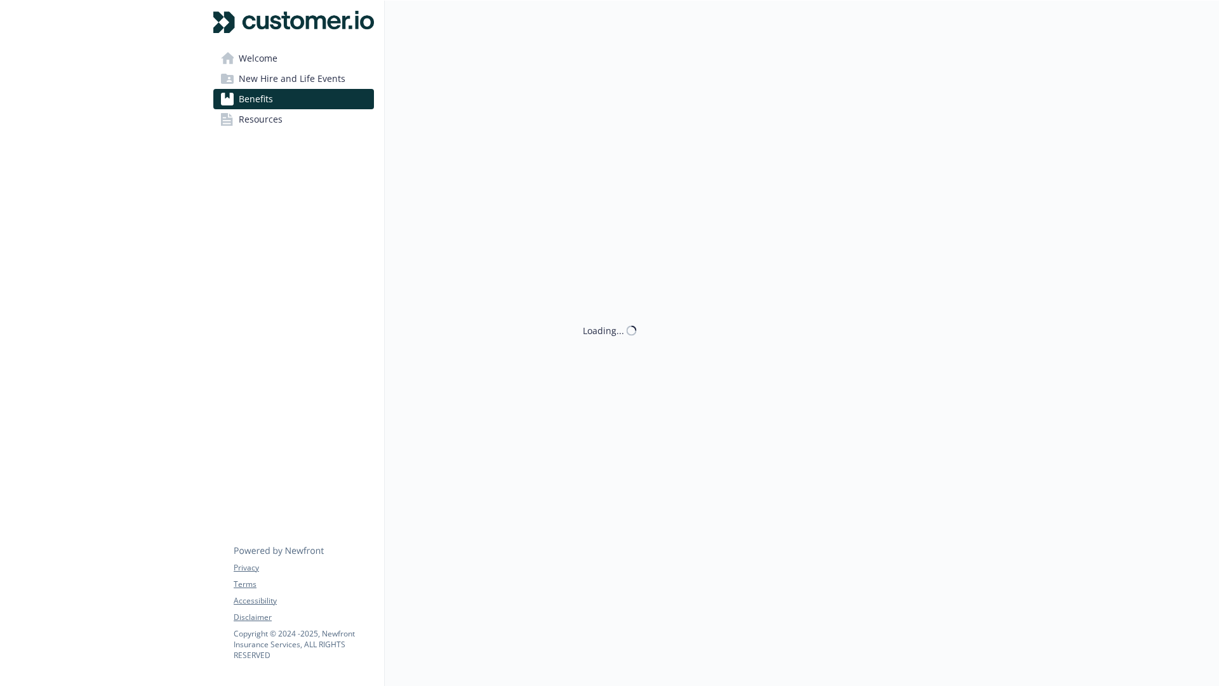 This screenshot has height=686, width=1219. Describe the element at coordinates (304, 601) in the screenshot. I see `a: Accessibility` at that location.